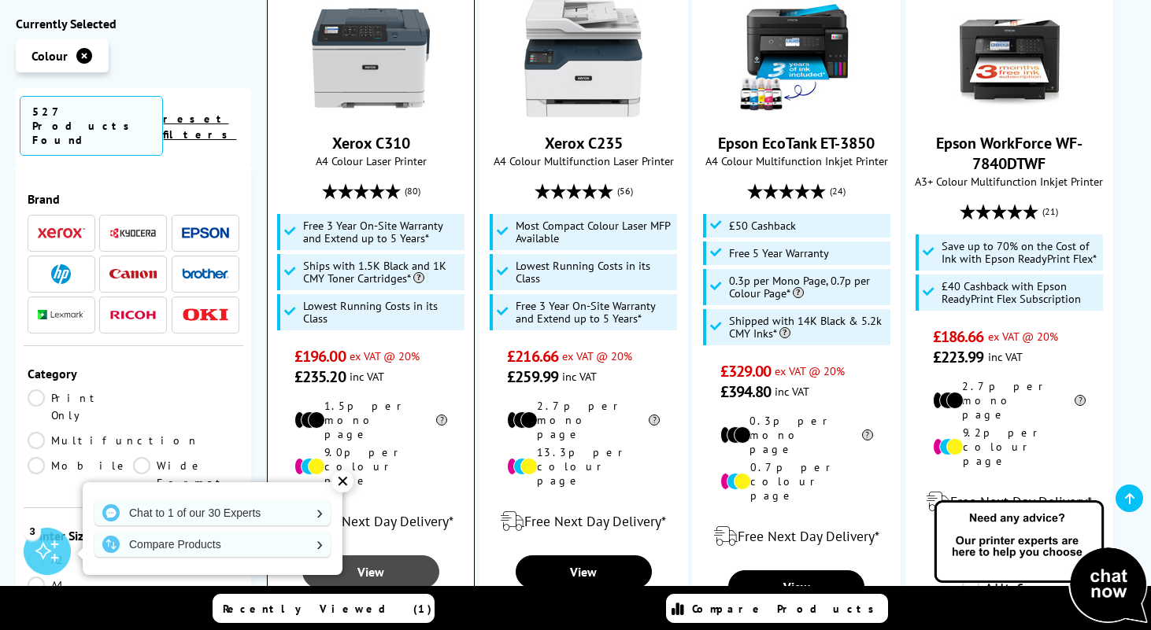 Image resolution: width=1151 pixels, height=630 pixels. I want to click on img: Xerox, so click(61, 234).